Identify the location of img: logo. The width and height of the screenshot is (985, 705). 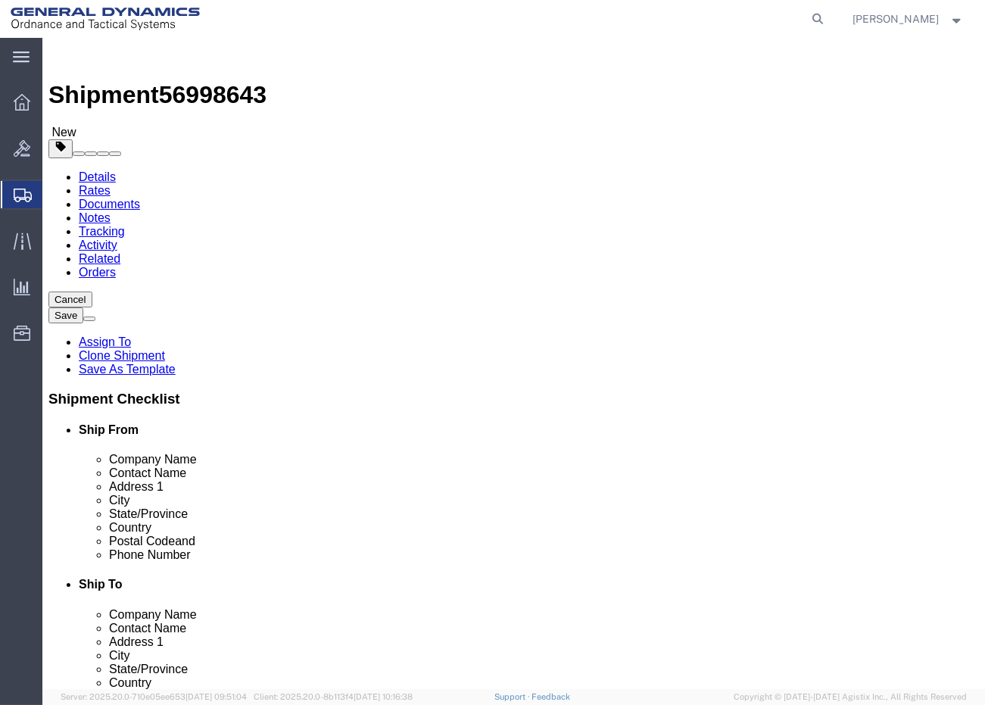
(105, 19).